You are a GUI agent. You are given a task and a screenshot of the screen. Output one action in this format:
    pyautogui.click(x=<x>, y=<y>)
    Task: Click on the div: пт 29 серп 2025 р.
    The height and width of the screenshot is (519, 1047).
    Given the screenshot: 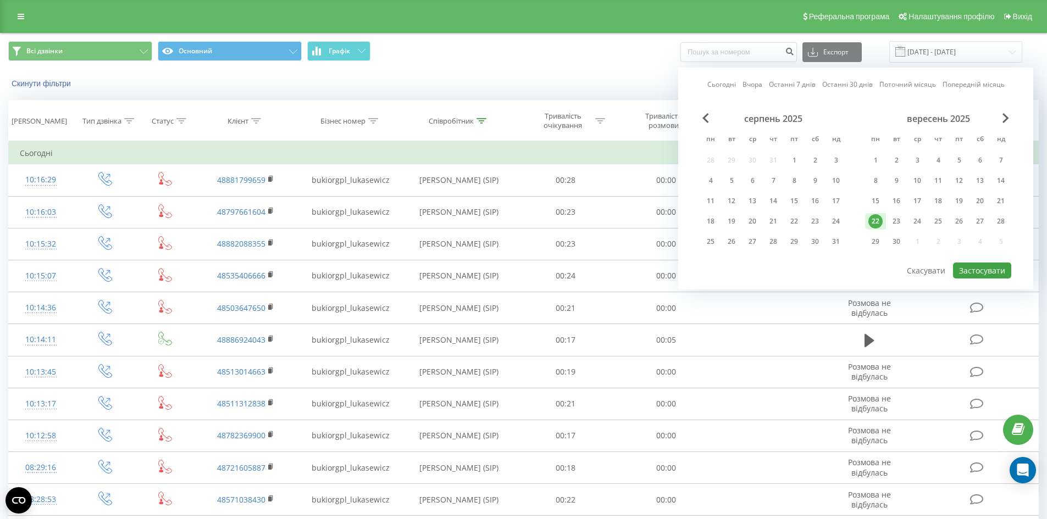 What is the action you would take?
    pyautogui.click(x=794, y=242)
    